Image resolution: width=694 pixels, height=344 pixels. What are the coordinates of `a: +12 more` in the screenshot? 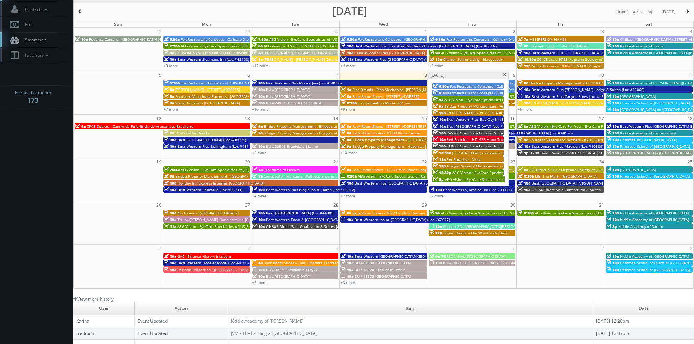 It's located at (261, 66).